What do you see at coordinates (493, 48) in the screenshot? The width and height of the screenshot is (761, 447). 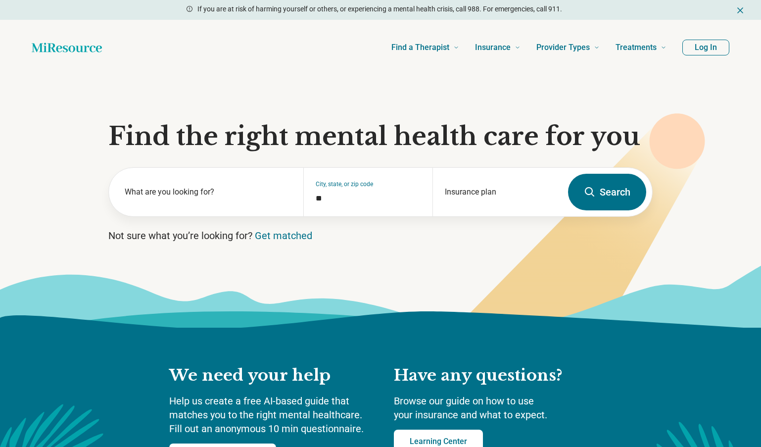 I see `span: Insurance` at bounding box center [493, 48].